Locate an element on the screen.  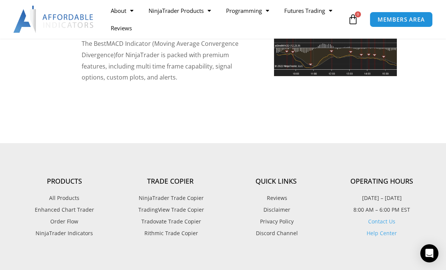
a: TradingView Trade Copier is located at coordinates (170, 210).